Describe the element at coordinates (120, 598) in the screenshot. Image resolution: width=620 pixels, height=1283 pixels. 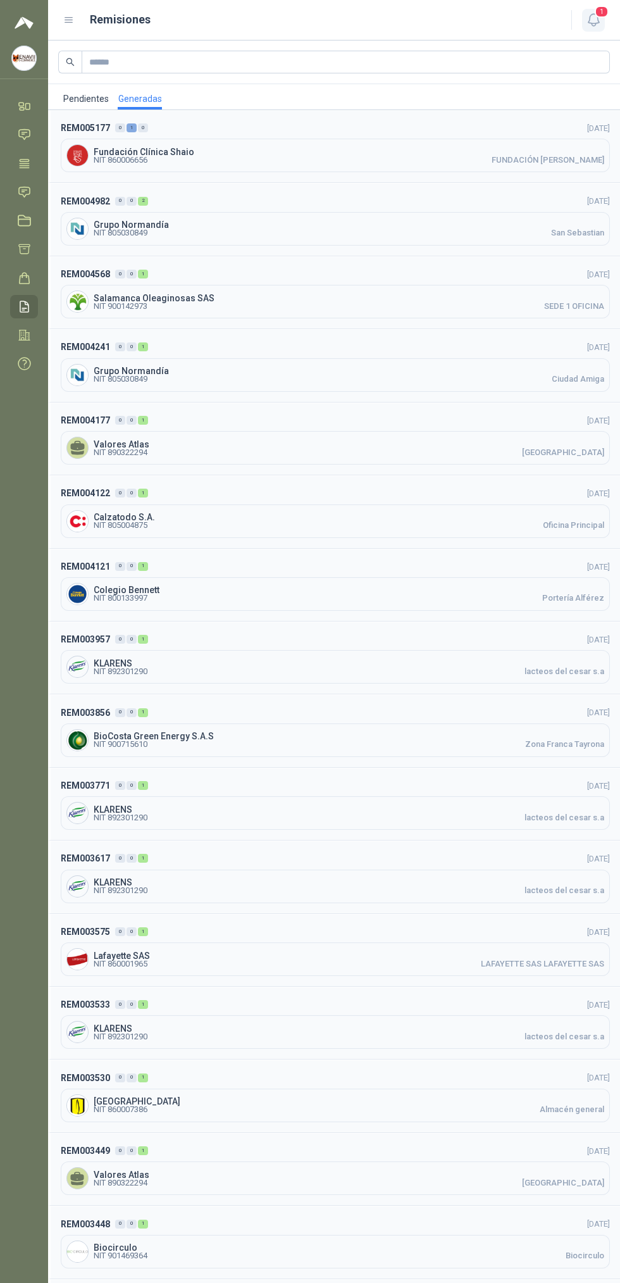
I see `span: NIT 800133997` at that location.